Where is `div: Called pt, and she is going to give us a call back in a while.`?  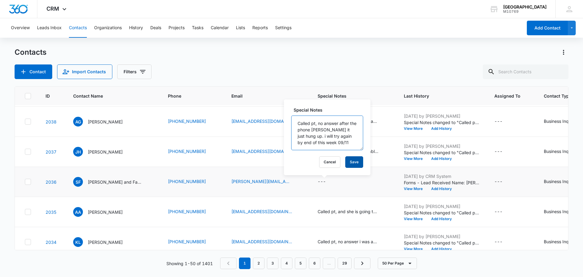 div: Called pt, and she is going to give us a call back in a while. is located at coordinates (348, 211).